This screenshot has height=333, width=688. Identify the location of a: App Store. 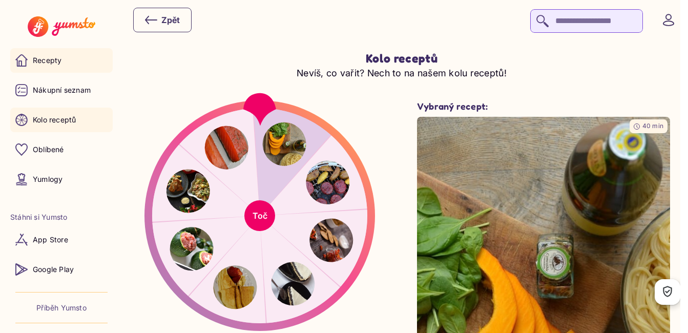
(61, 240).